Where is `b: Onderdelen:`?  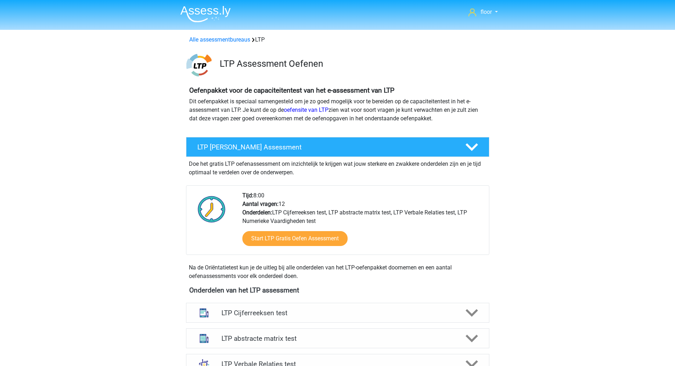
b: Onderdelen: is located at coordinates (257, 212).